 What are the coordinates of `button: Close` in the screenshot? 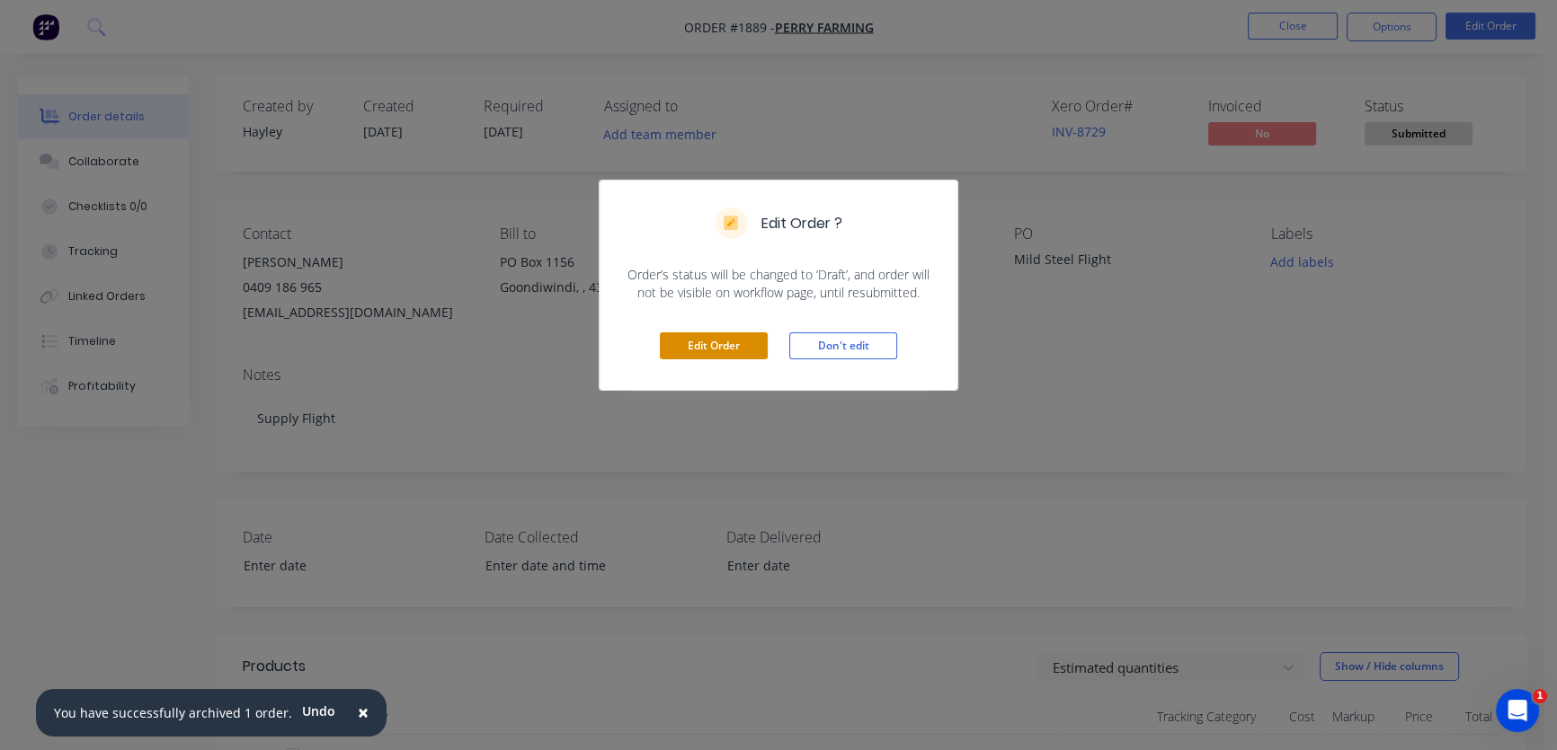 It's located at (363, 714).